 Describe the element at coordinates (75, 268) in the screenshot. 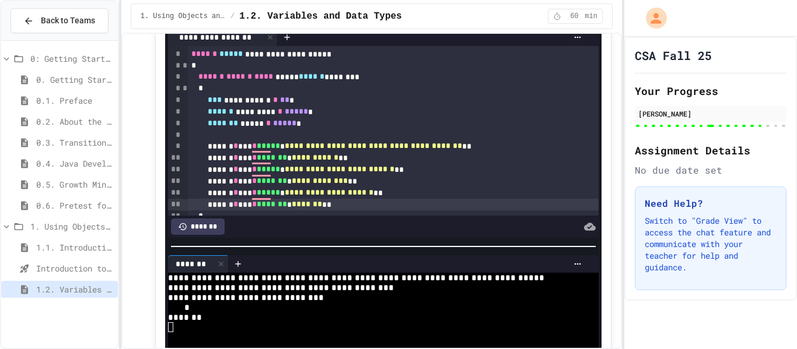

I see `span: Introduction to Algorithms, Programming, and Compilers` at that location.